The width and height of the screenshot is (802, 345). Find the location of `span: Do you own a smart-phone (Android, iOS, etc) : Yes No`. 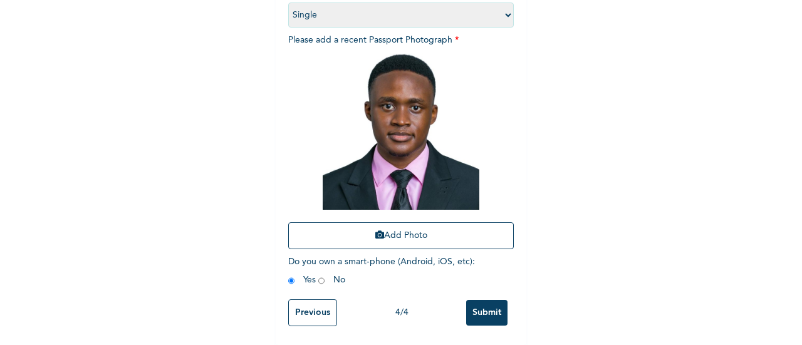

span: Do you own a smart-phone (Android, iOS, etc) : Yes No is located at coordinates (382, 271).